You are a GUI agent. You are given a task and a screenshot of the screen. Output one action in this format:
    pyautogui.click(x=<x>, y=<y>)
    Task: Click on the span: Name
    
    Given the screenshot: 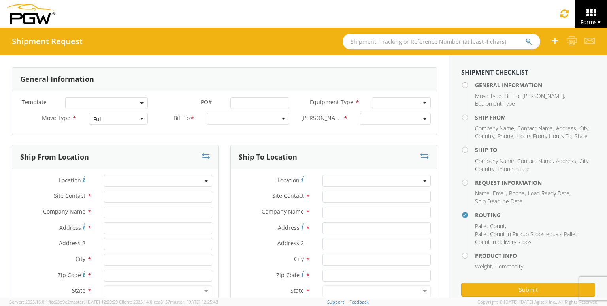 What is the action you would take?
    pyautogui.click(x=482, y=193)
    